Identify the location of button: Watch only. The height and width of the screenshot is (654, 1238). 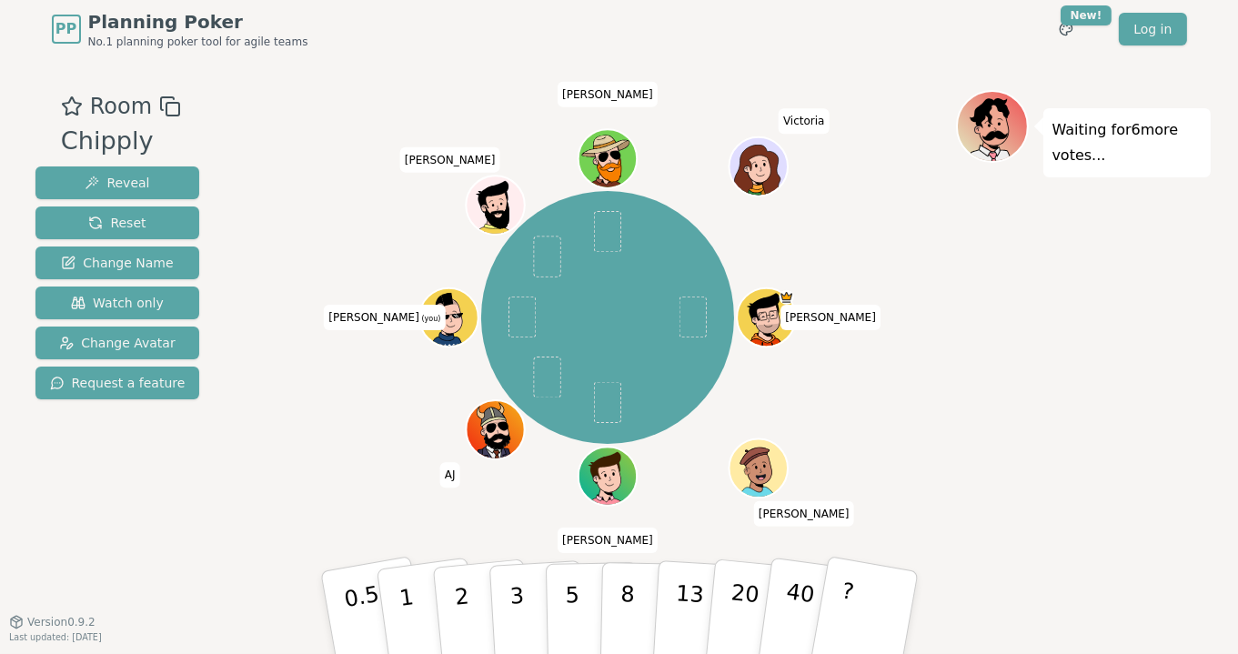
(117, 303).